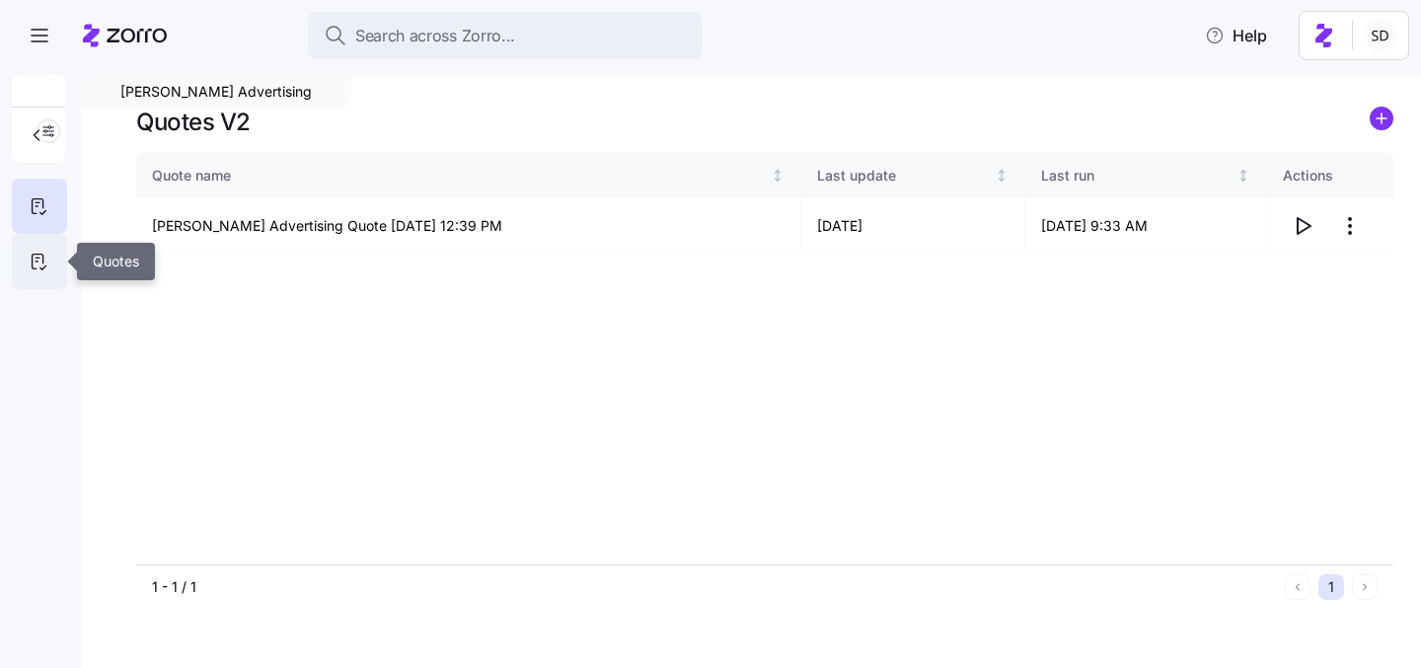 The width and height of the screenshot is (1421, 668). I want to click on h1: Quotes V2, so click(193, 121).